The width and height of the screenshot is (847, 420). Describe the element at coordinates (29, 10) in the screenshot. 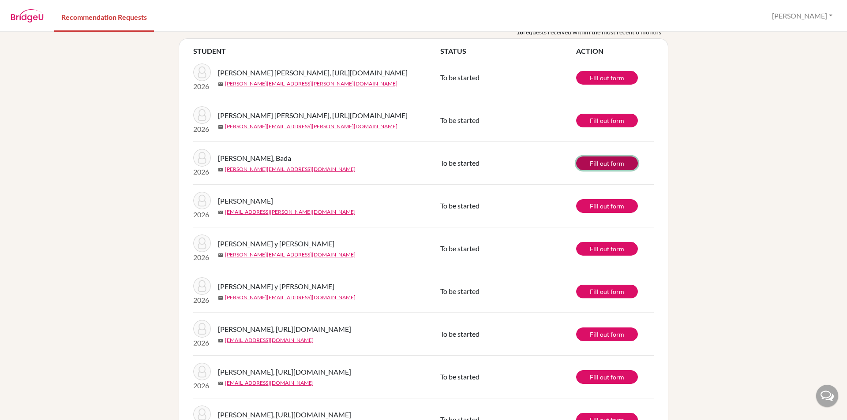

I see `span: Help` at that location.